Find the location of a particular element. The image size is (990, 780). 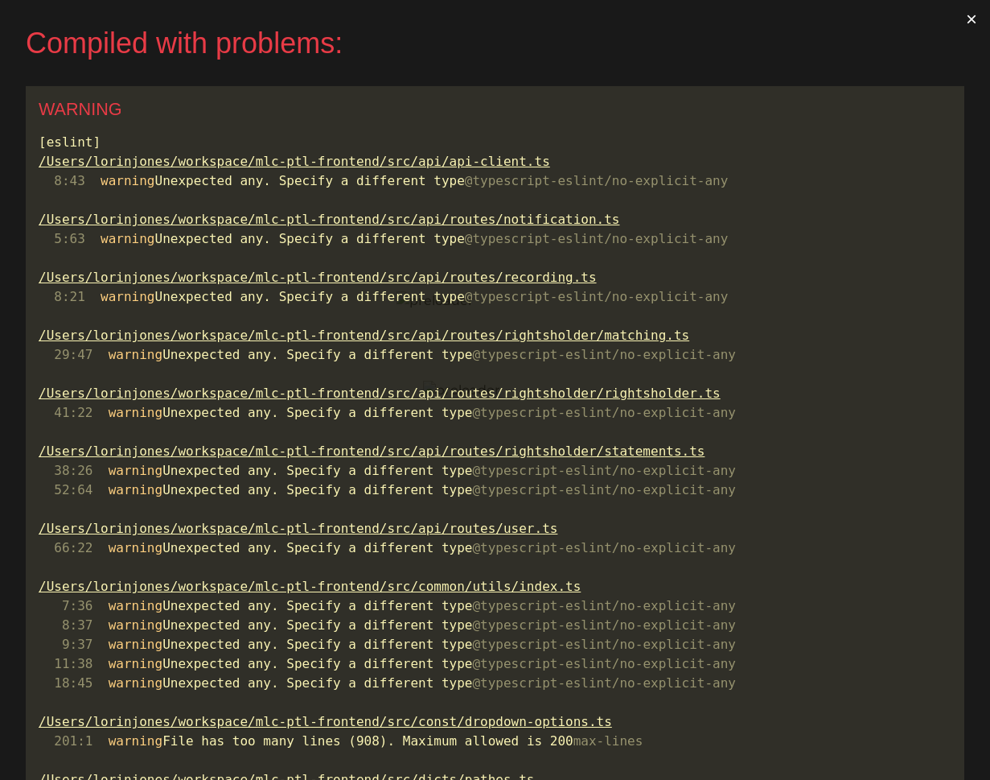

span: 5:63 is located at coordinates (69, 238).